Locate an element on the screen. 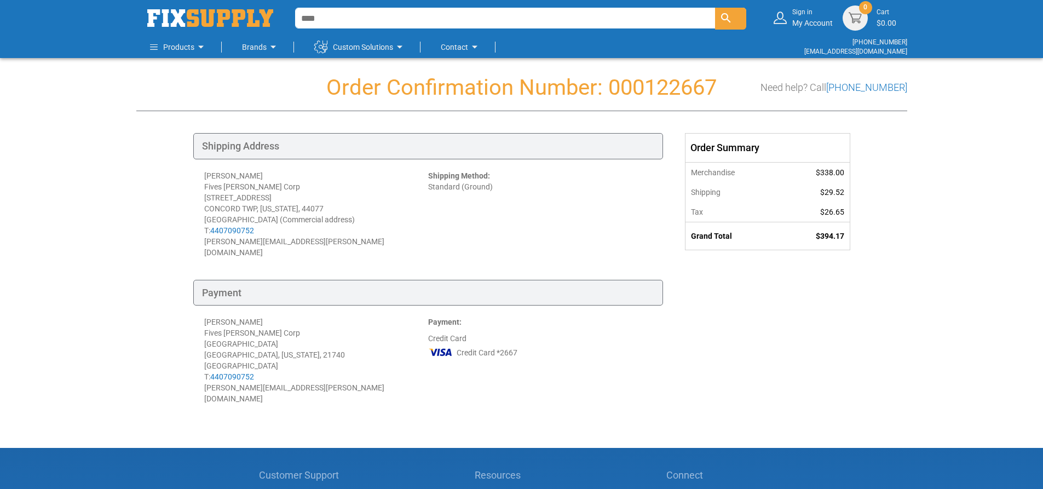 The image size is (1043, 489). span: Credit Card *2667 is located at coordinates (487, 353).